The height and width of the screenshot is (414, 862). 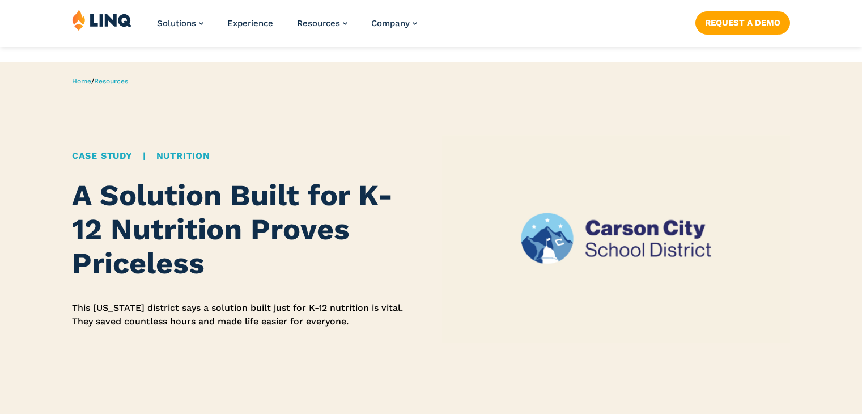 I want to click on a: Solutions, so click(x=180, y=23).